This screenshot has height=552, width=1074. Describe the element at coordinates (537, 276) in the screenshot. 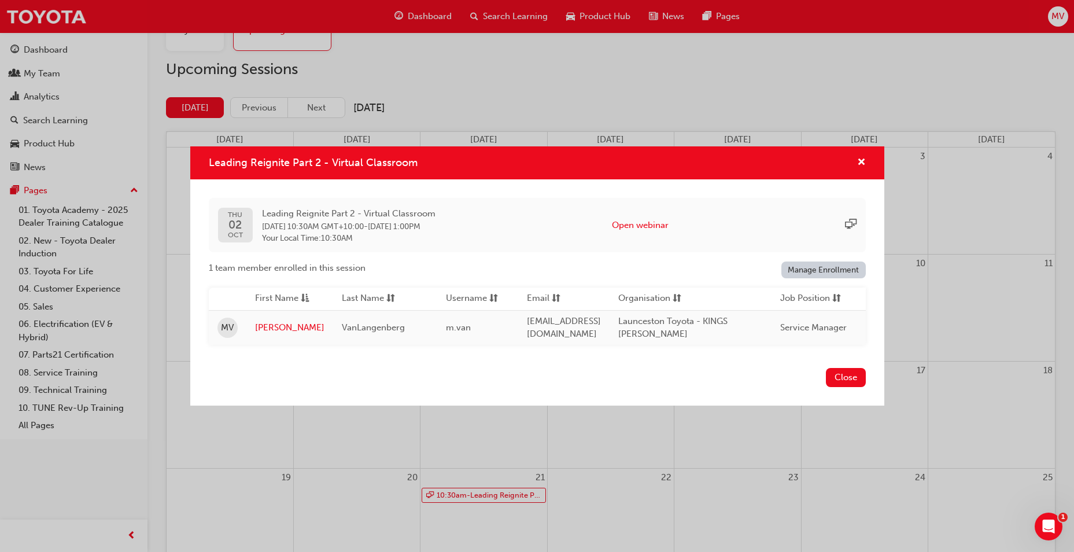

I see `div: Leading Reignite Part 2 - Virtual Classroom` at that location.